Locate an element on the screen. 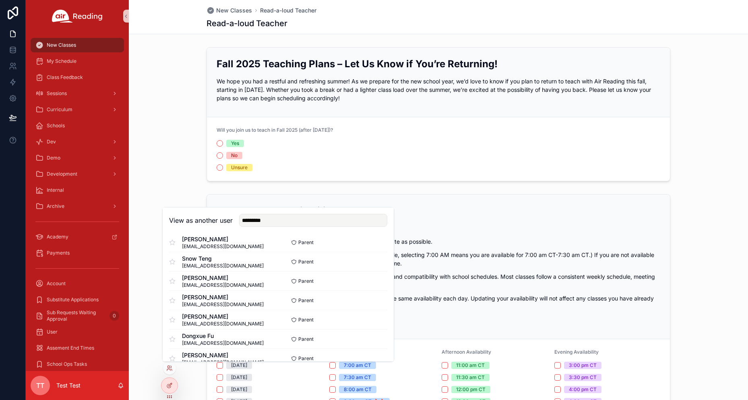  span: Account is located at coordinates (56, 283).